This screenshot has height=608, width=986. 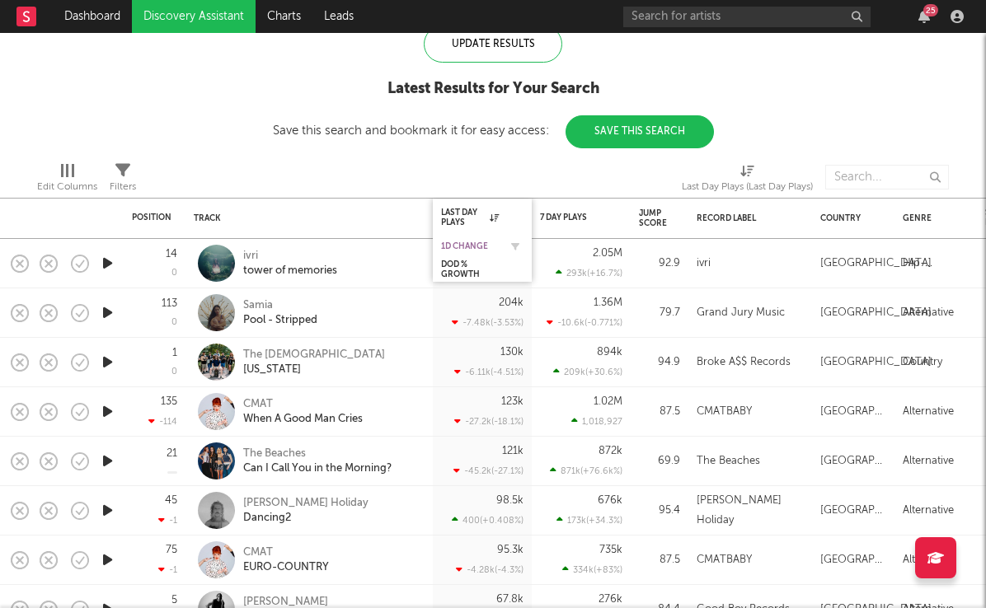 What do you see at coordinates (470, 269) in the screenshot?
I see `div: DoD % Growth` at bounding box center [470, 269].